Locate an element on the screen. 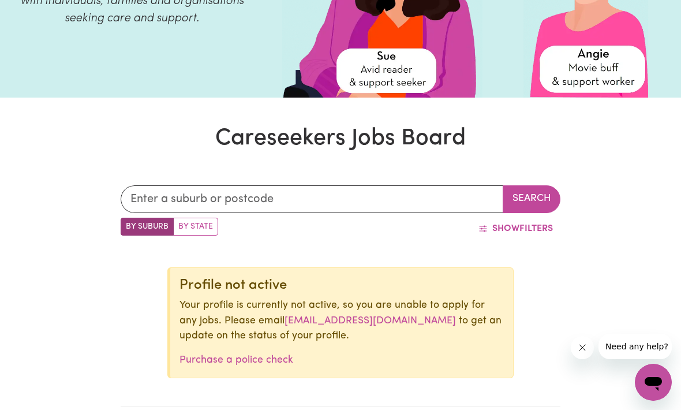  button: ShowFilters is located at coordinates (515, 228).